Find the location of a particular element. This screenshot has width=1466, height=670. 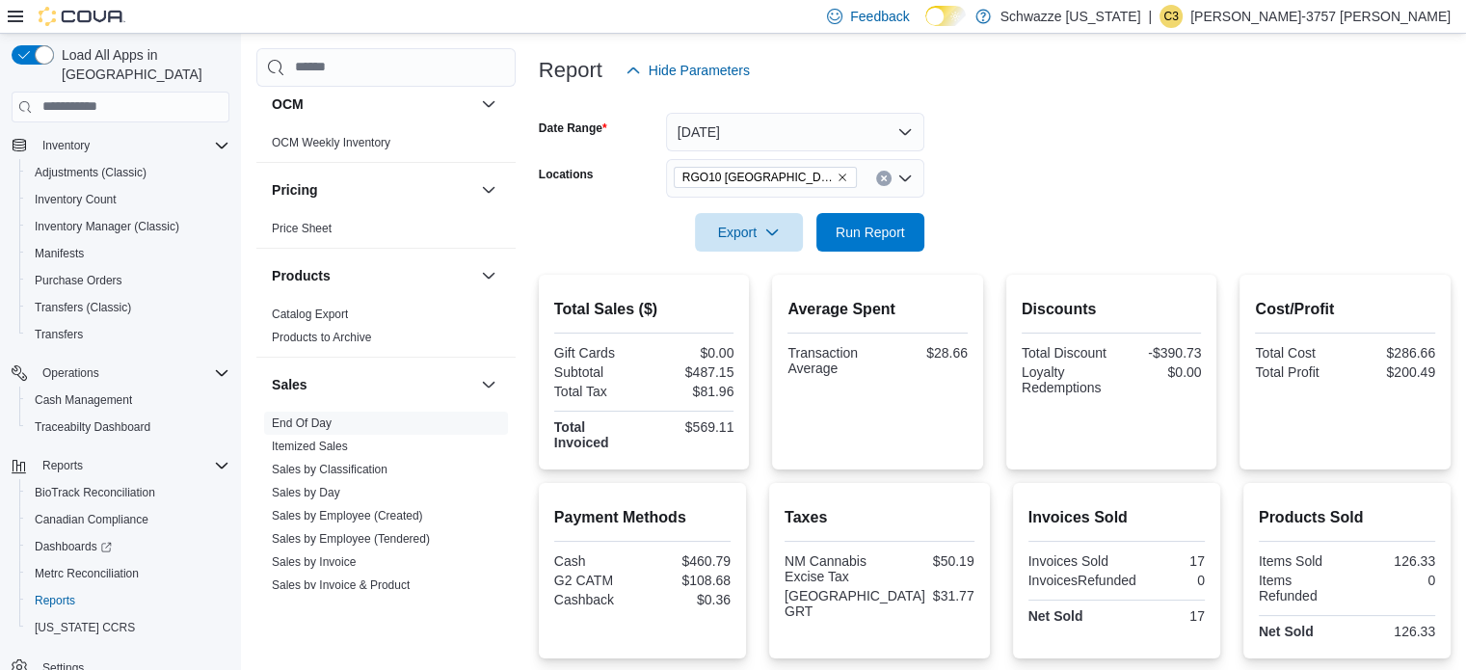

button: Products is located at coordinates (372, 276).